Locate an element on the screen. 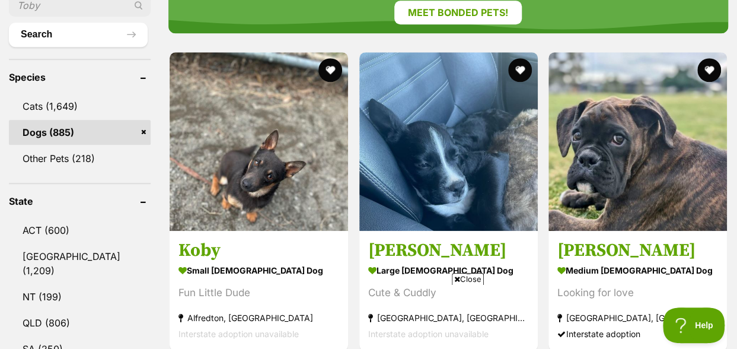 The image size is (737, 349). header: State is located at coordinates (79, 201).